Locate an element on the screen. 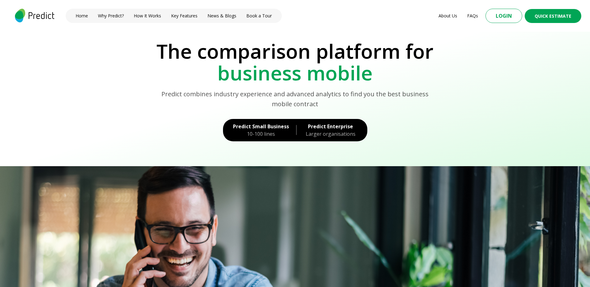 The image size is (590, 287). p: The comparison platform for is located at coordinates (295, 51).